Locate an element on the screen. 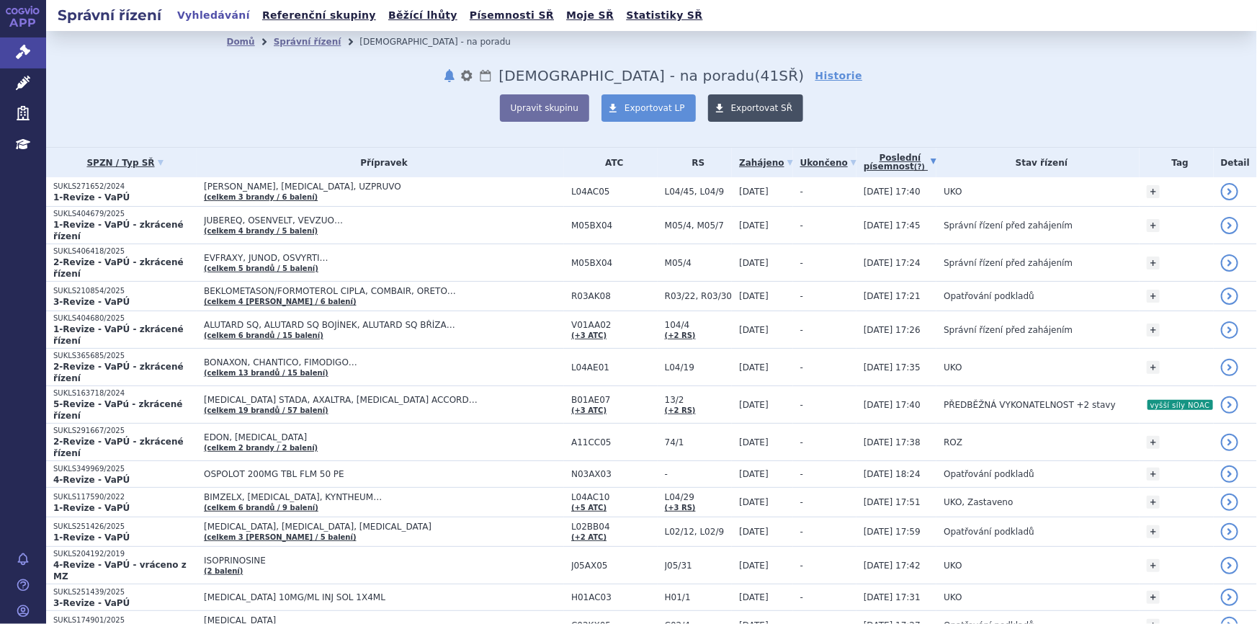 Image resolution: width=1257 pixels, height=624 pixels. p: SUKLS406418/2025 is located at coordinates (125, 251).